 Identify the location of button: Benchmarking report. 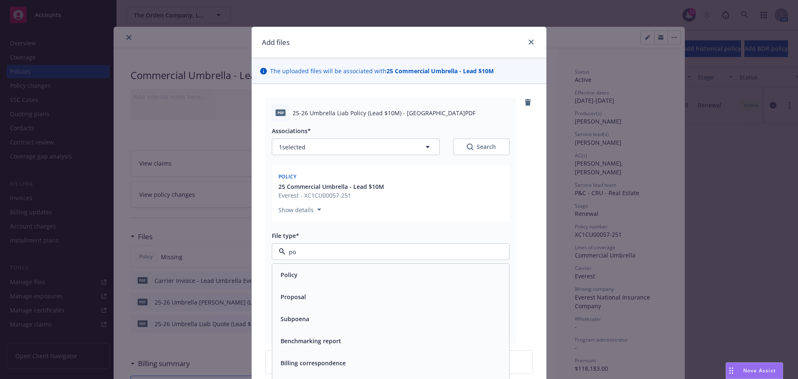
(311, 341).